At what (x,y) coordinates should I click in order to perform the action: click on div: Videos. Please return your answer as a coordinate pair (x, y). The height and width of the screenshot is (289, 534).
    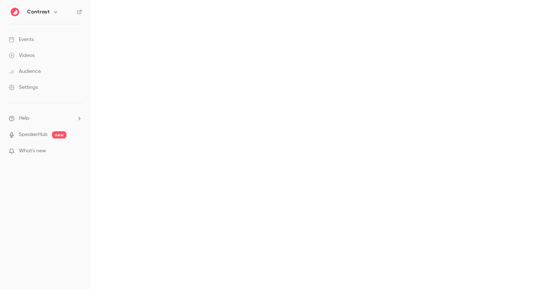
    Looking at the image, I should click on (21, 56).